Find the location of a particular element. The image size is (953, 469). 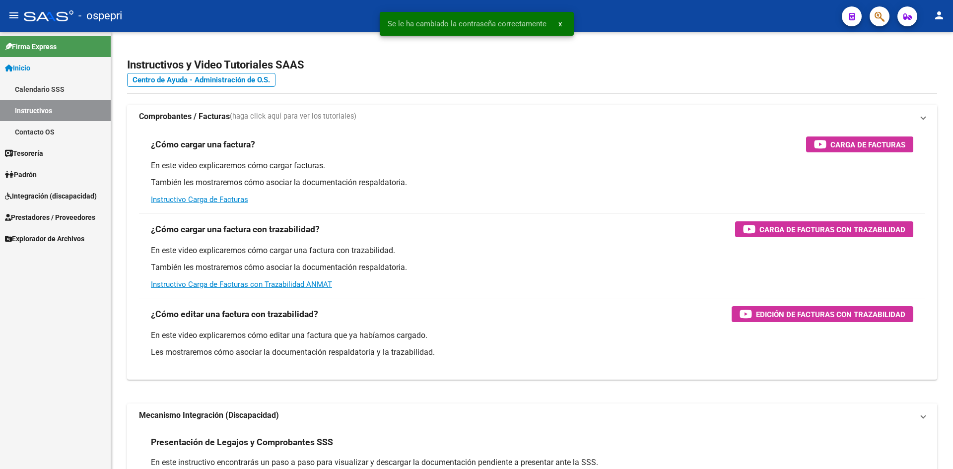

p: Les mostraremos cómo asociar la documentación respaldatoria y la trazabilidad. is located at coordinates (532, 353).